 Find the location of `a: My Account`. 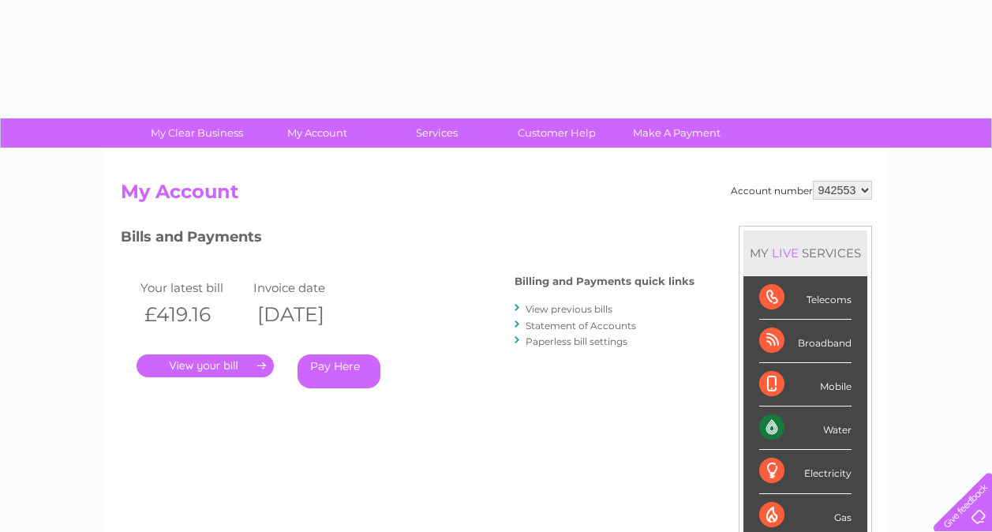

a: My Account is located at coordinates (316, 133).